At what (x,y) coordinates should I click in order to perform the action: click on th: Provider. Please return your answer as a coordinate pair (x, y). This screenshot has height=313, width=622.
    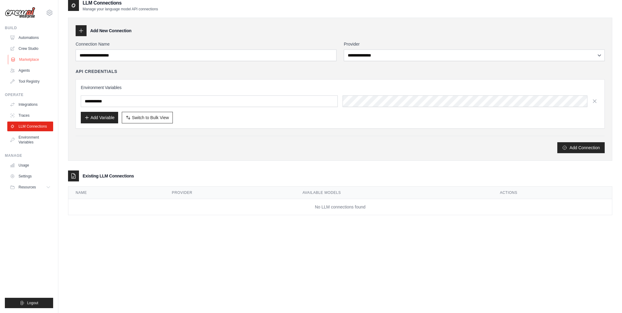
    Looking at the image, I should click on (230, 193).